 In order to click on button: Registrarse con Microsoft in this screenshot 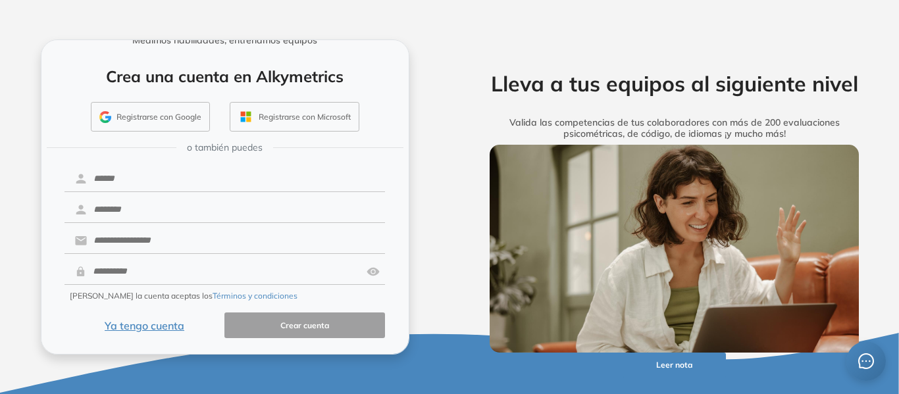, I will do `click(294, 117)`.